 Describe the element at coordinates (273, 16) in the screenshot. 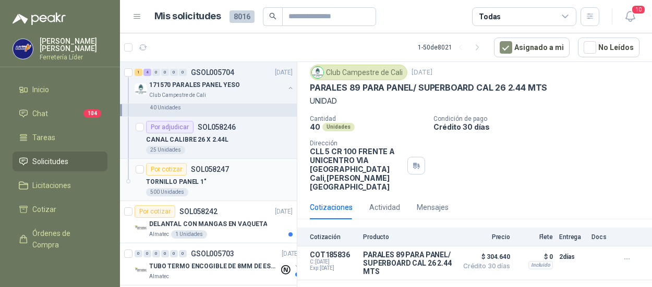

I see `span: search` at that location.